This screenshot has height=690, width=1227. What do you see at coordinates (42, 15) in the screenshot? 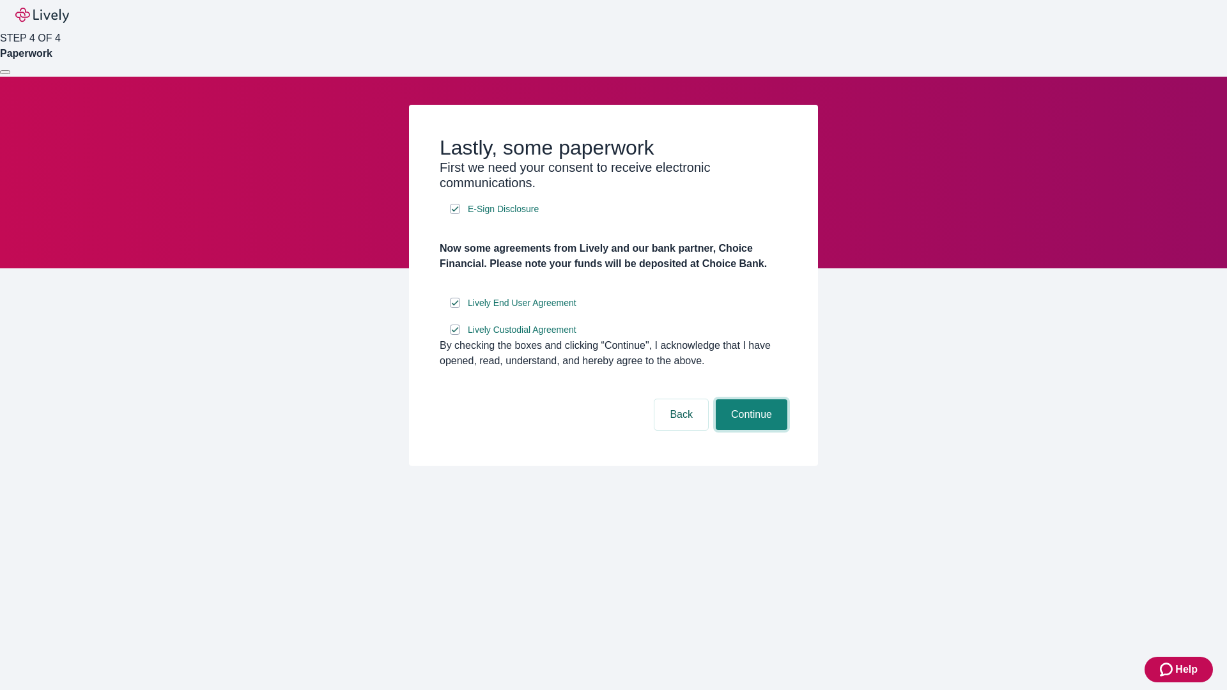
I see `img: Lively` at bounding box center [42, 15].